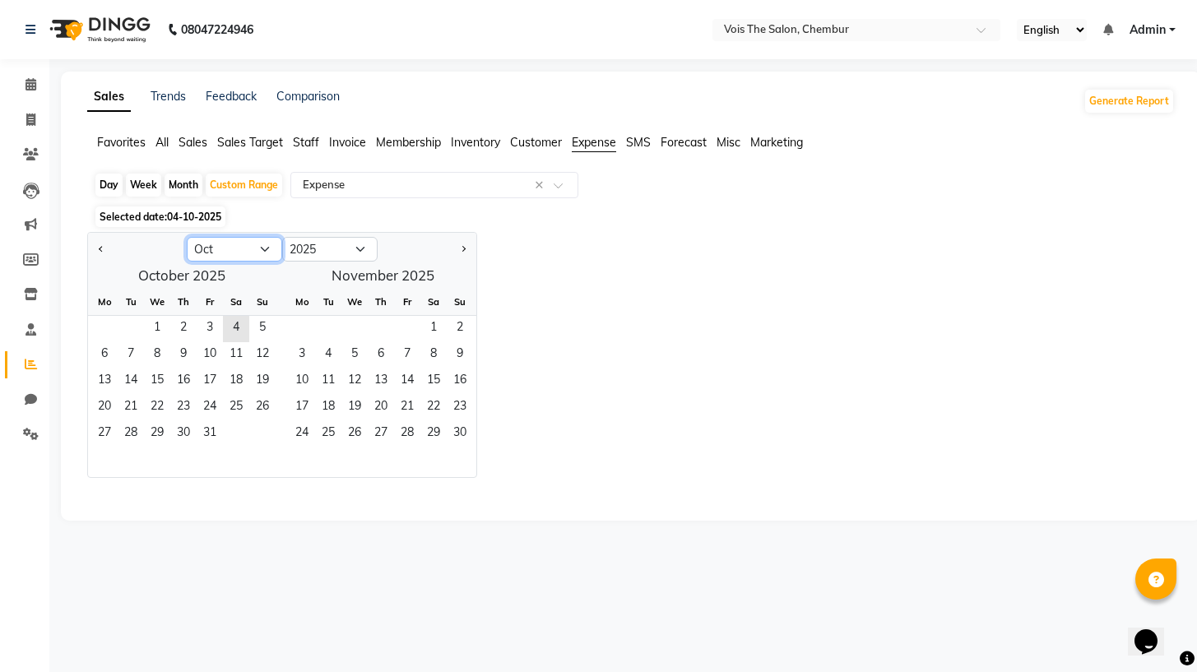  I want to click on div: Mo, so click(104, 302).